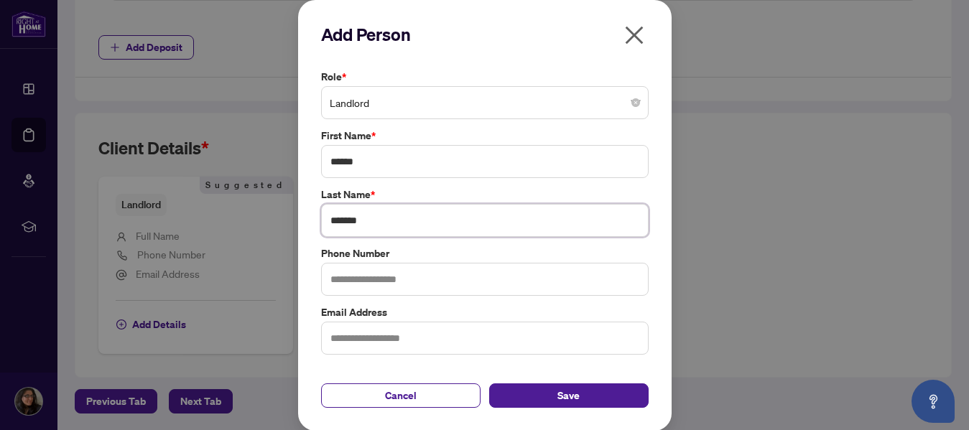  What do you see at coordinates (569, 396) in the screenshot?
I see `button: Save` at bounding box center [569, 396].